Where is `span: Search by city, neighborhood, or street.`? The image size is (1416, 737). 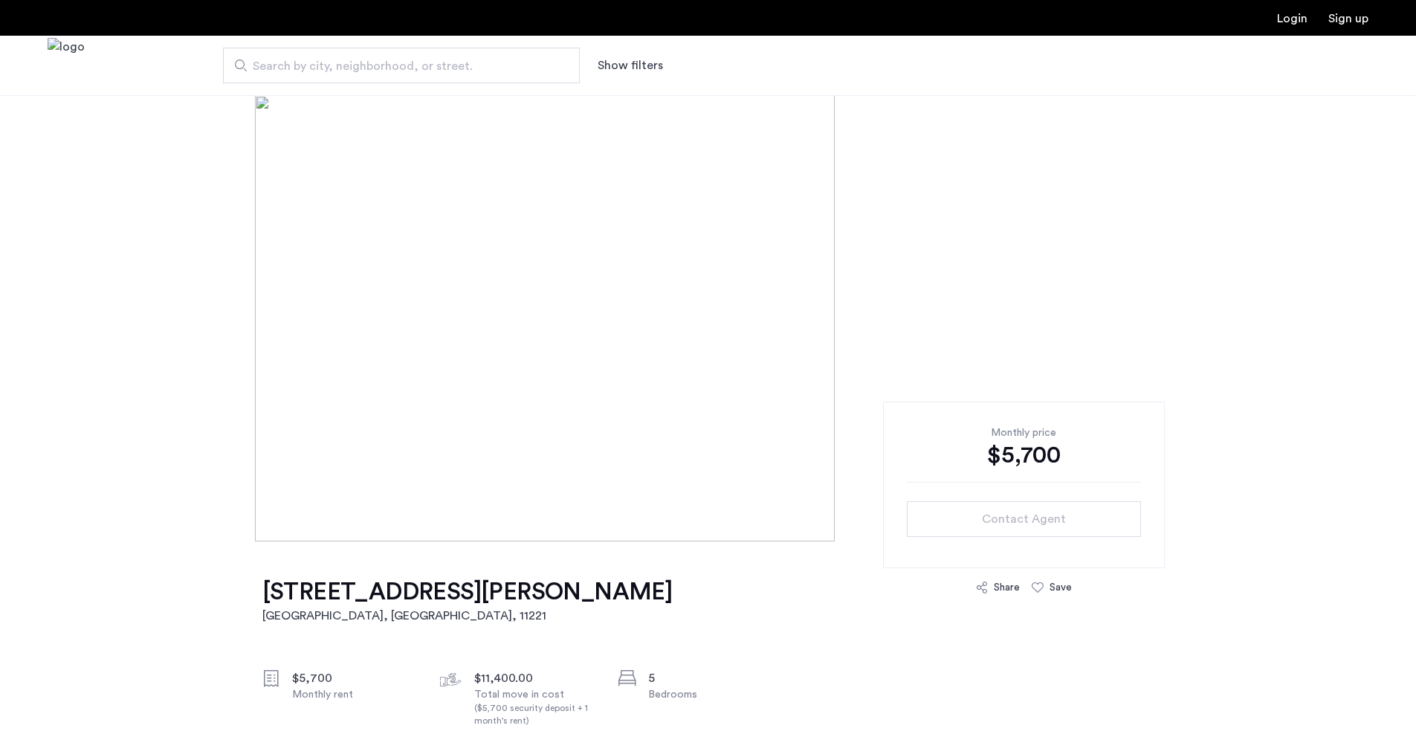
span: Search by city, neighborhood, or street. is located at coordinates (395, 66).